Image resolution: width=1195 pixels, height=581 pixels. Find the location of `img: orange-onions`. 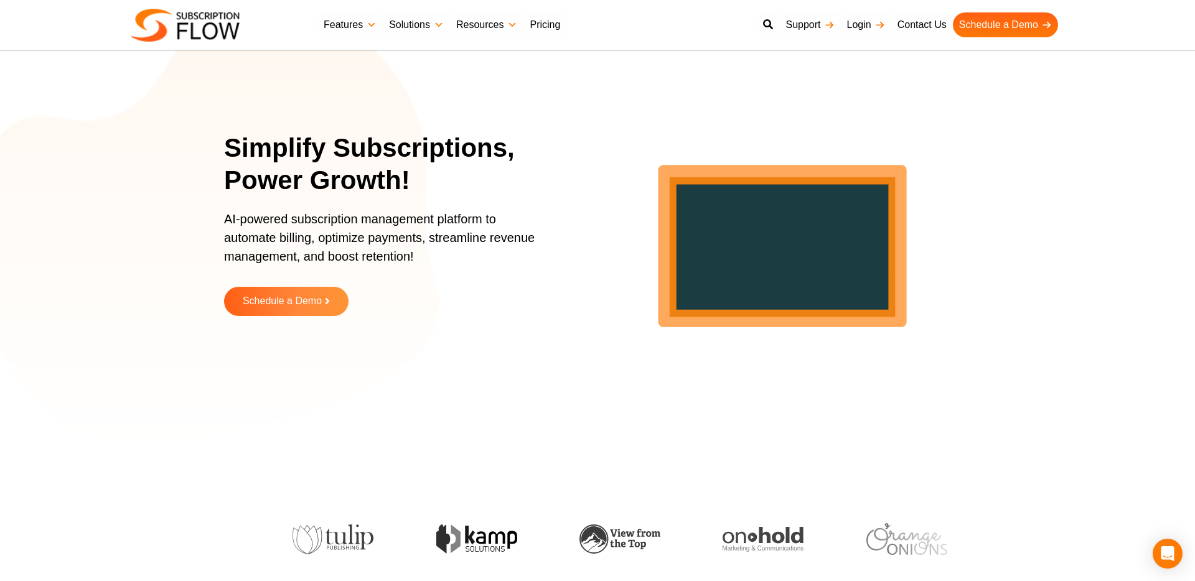

img: orange-onions is located at coordinates (906, 539).